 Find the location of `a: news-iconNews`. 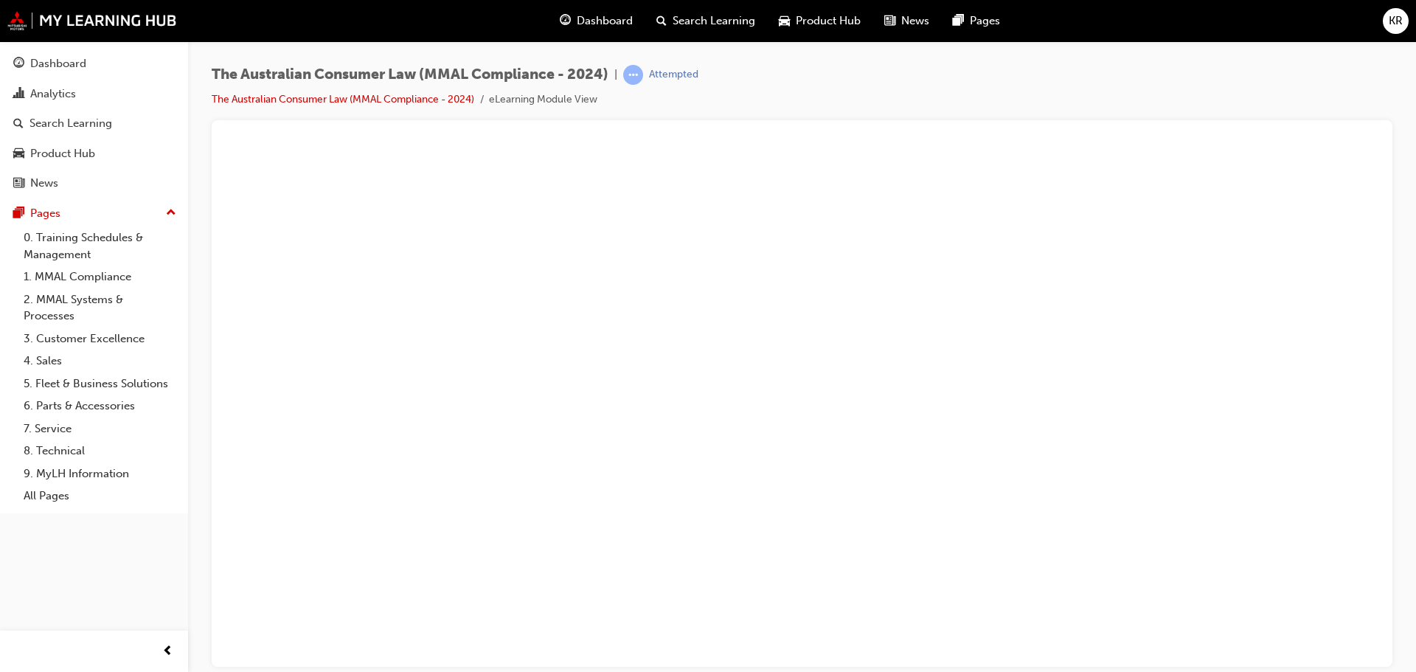

a: news-iconNews is located at coordinates (907, 21).